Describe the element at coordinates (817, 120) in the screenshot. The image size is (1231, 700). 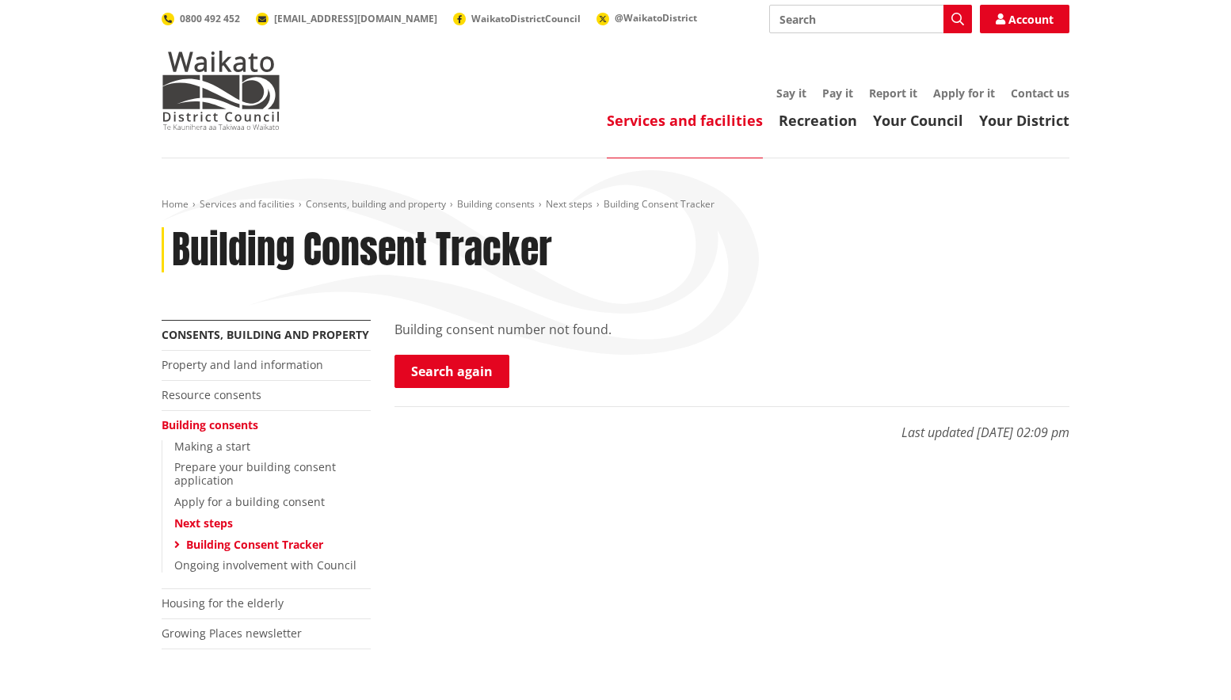
I see `a: Recreation` at that location.